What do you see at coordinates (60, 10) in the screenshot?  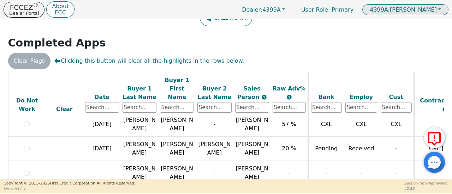 I see `a: AboutFCC` at bounding box center [60, 10].